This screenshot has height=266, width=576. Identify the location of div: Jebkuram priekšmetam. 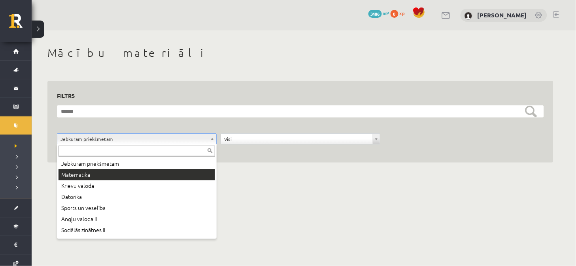
(137, 164).